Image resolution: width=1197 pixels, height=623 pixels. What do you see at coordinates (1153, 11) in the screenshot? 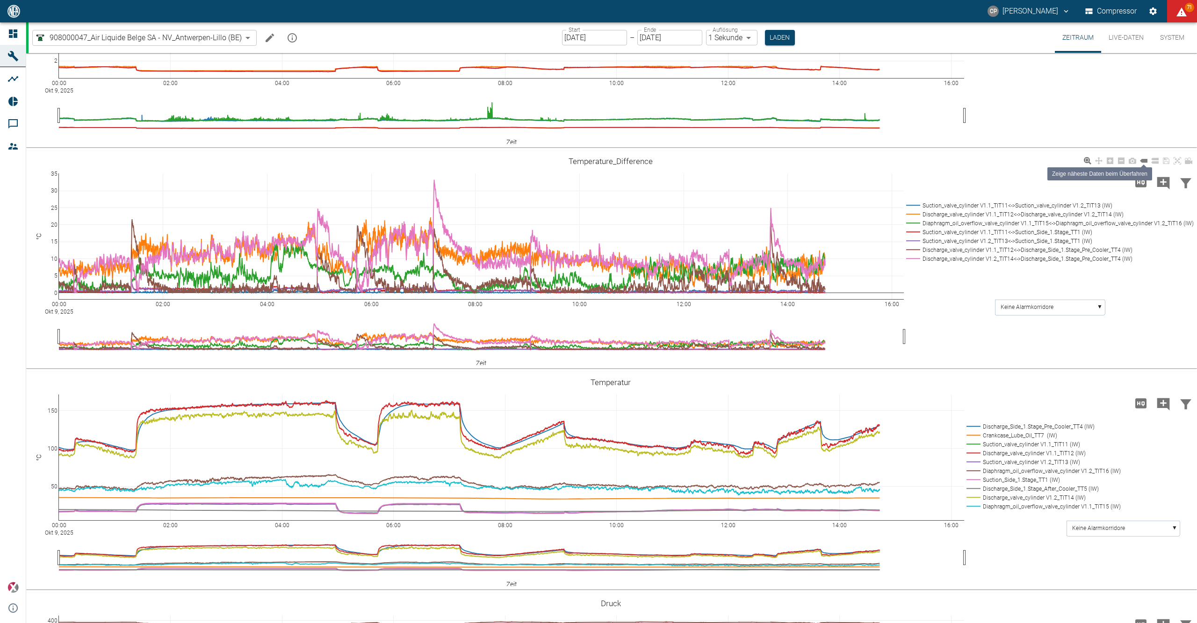
I see `button: Einstellungen` at bounding box center [1153, 11].